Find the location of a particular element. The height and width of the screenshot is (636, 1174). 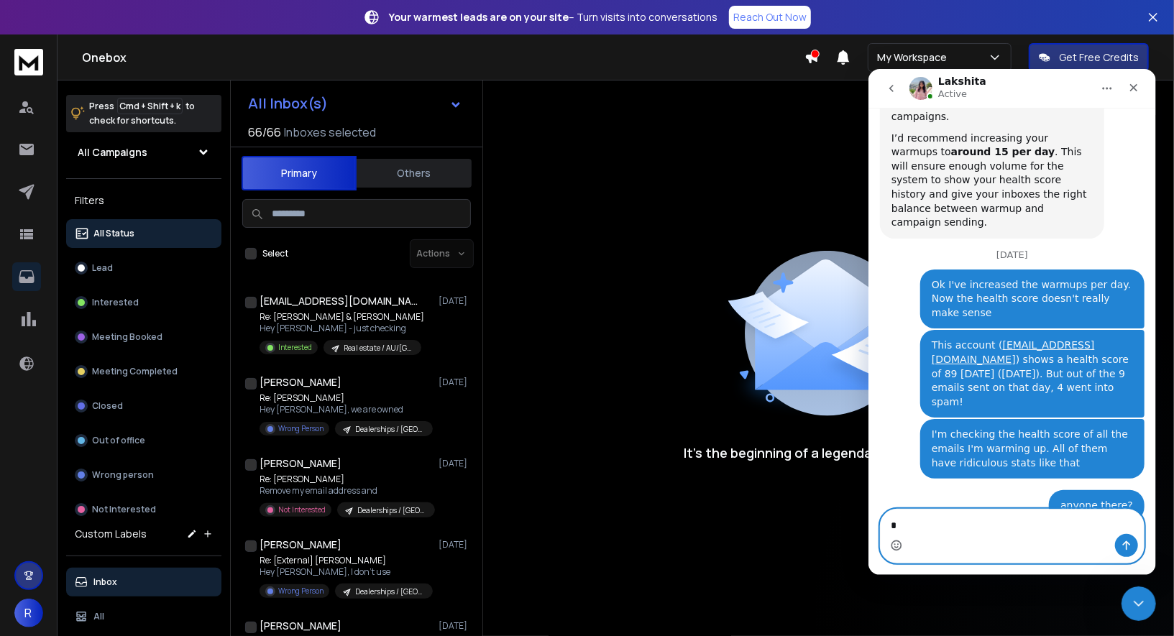

div: anyone there? is located at coordinates (228, 437).